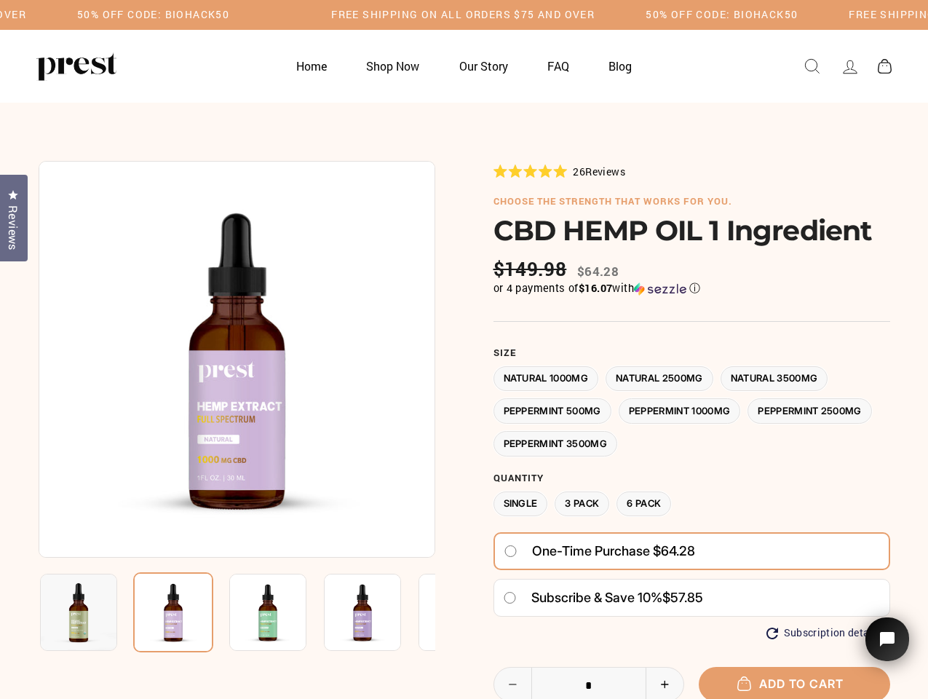 This screenshot has width=928, height=699. Describe the element at coordinates (595, 287) in the screenshot. I see `span: $16.07` at that location.